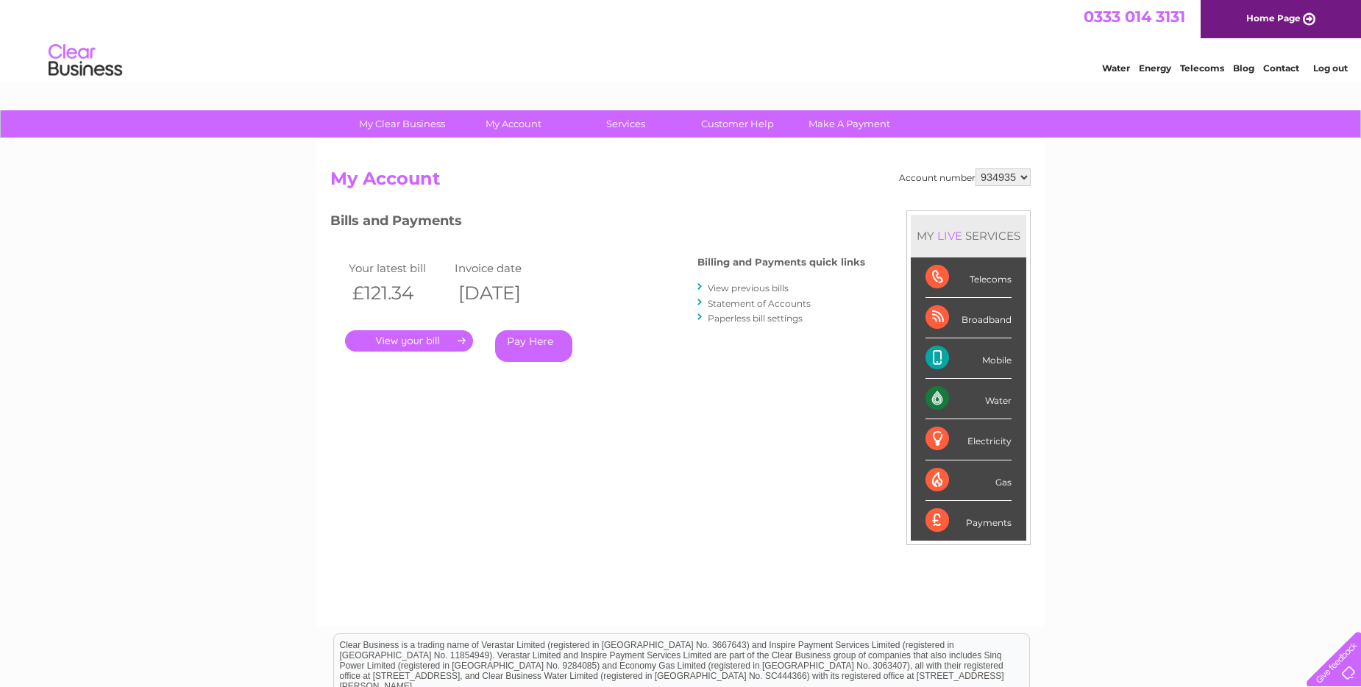  Describe the element at coordinates (1243, 68) in the screenshot. I see `a: Blog` at that location.